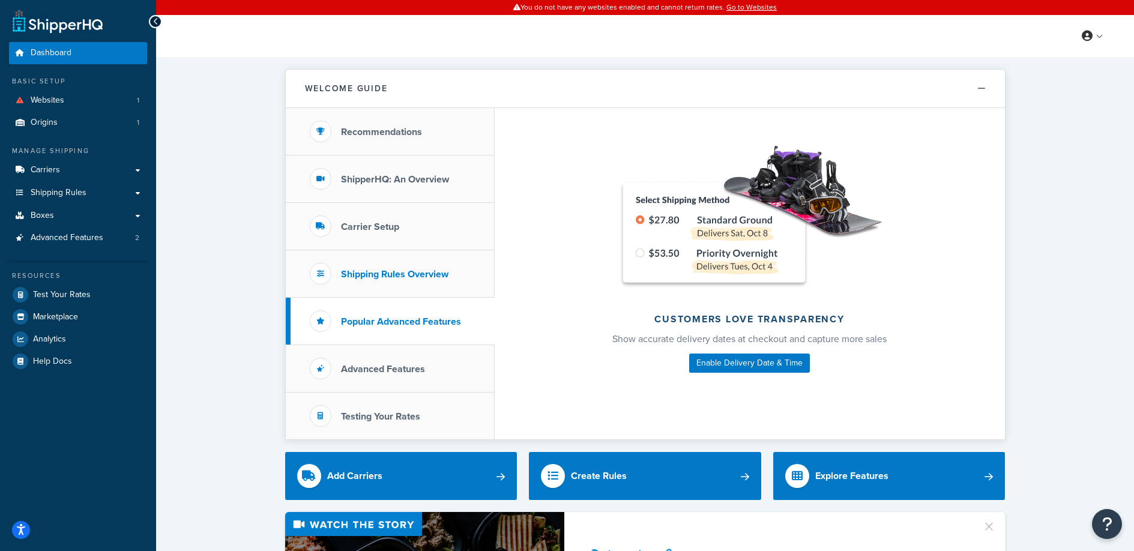 This screenshot has width=1134, height=551. Describe the element at coordinates (78, 361) in the screenshot. I see `a: Help Docs` at that location.